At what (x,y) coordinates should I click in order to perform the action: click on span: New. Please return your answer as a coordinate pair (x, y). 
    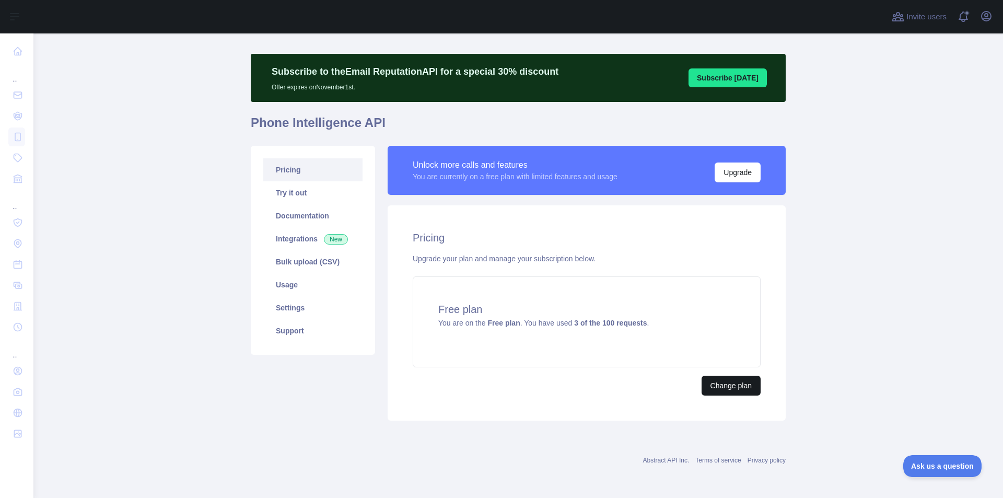
    Looking at the image, I should click on (336, 239).